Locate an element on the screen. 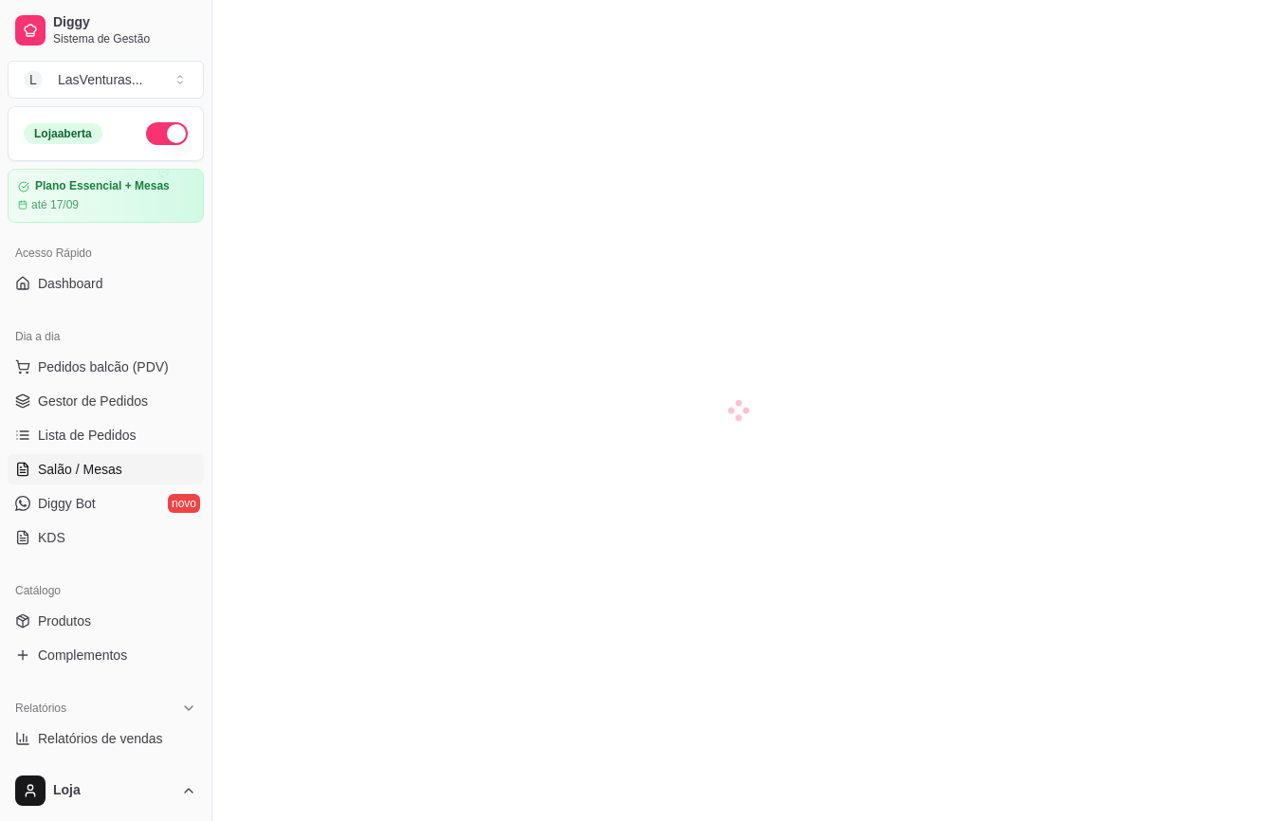  span: L is located at coordinates (33, 80).